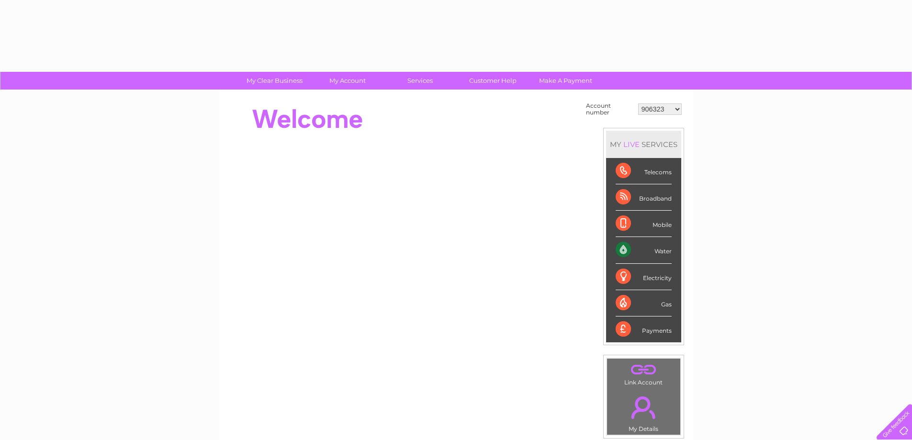 The height and width of the screenshot is (440, 912). I want to click on a: Make A Payment, so click(566, 80).